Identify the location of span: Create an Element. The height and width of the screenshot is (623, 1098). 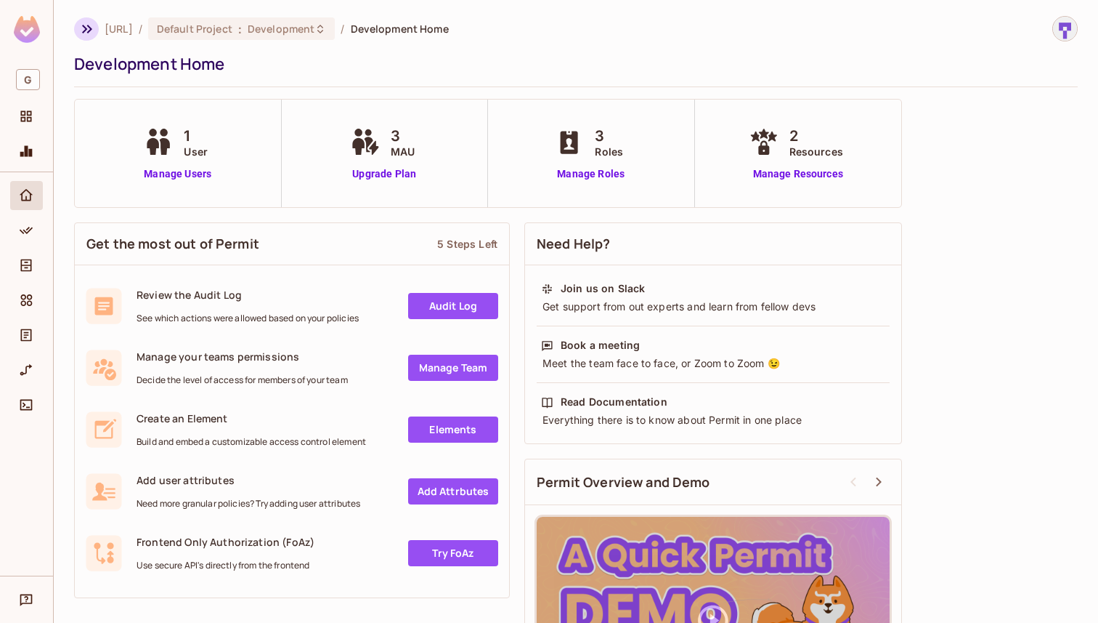
(251, 418).